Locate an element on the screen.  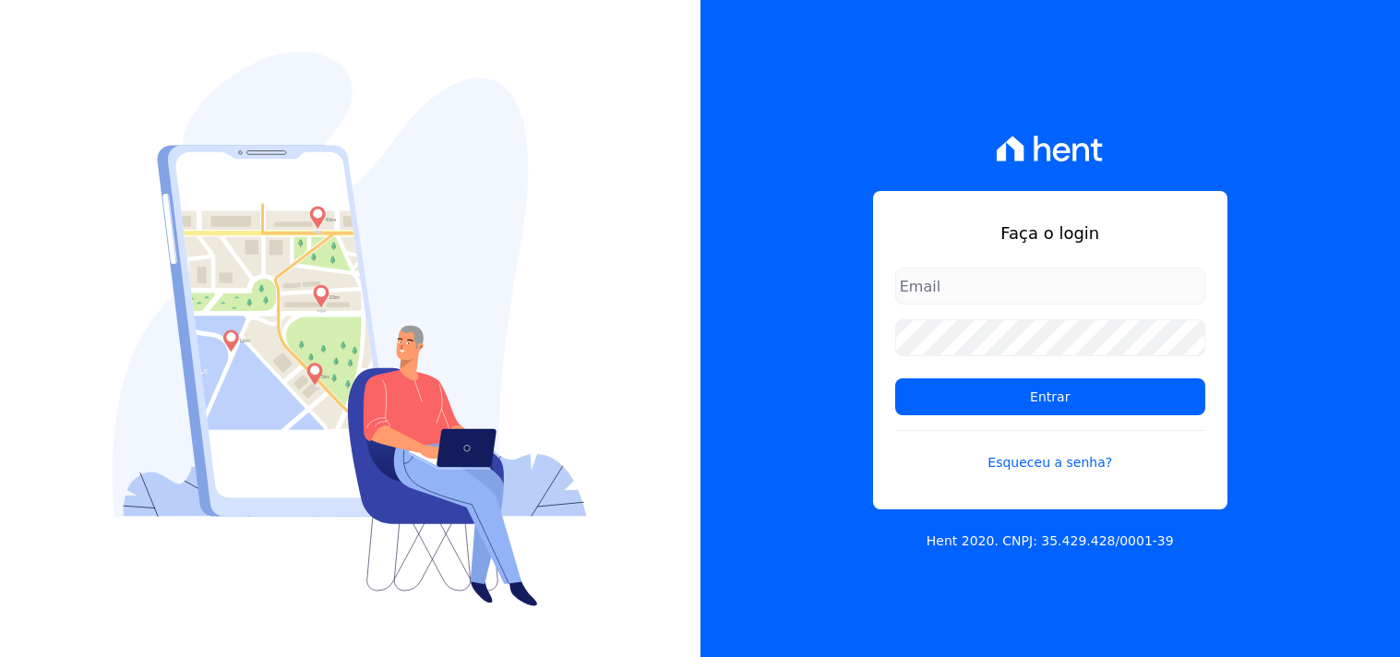
p: Hent 2020. CNPJ: 35.429.428/0001-39 is located at coordinates (1050, 541).